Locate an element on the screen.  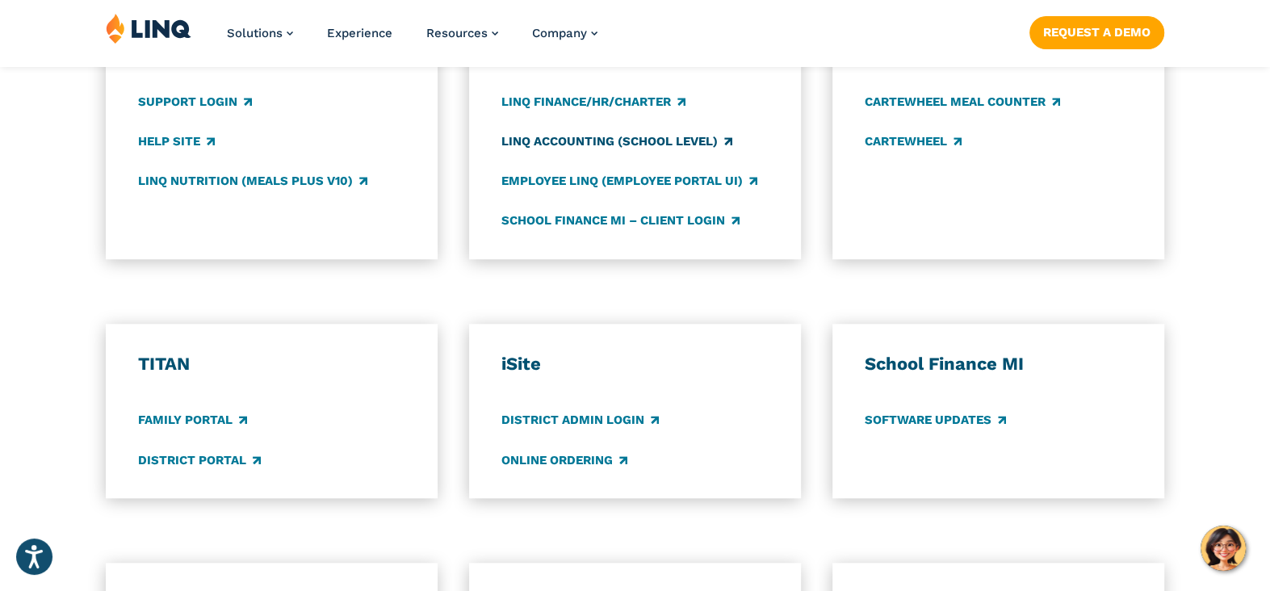
span: Experience is located at coordinates (359, 33).